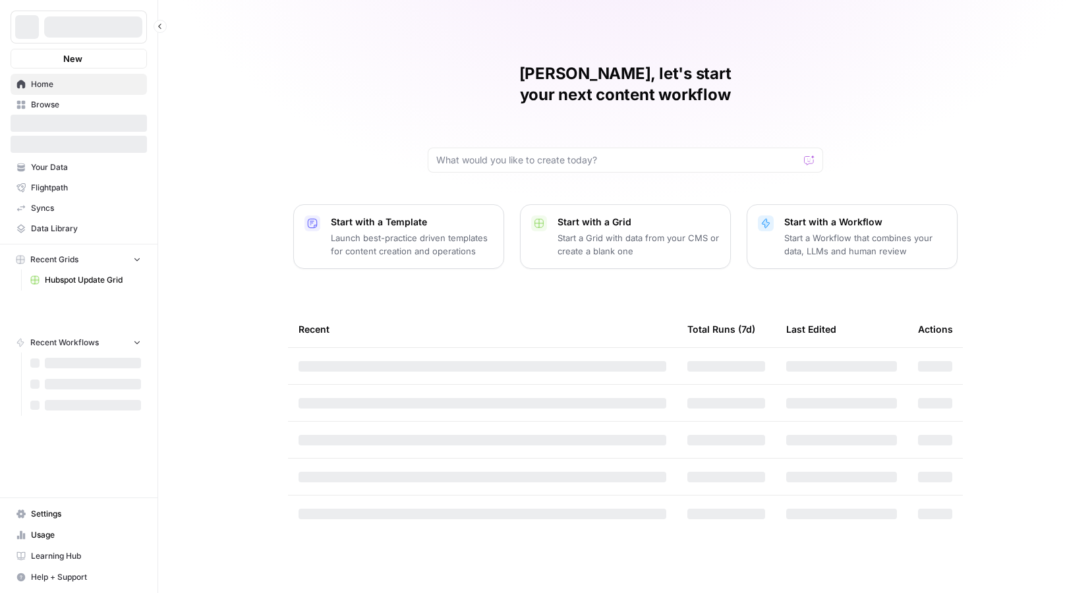 This screenshot has width=1092, height=593. What do you see at coordinates (865, 244) in the screenshot?
I see `p: Start a Workflow that combines your data, LLMs and human review` at bounding box center [865, 244].